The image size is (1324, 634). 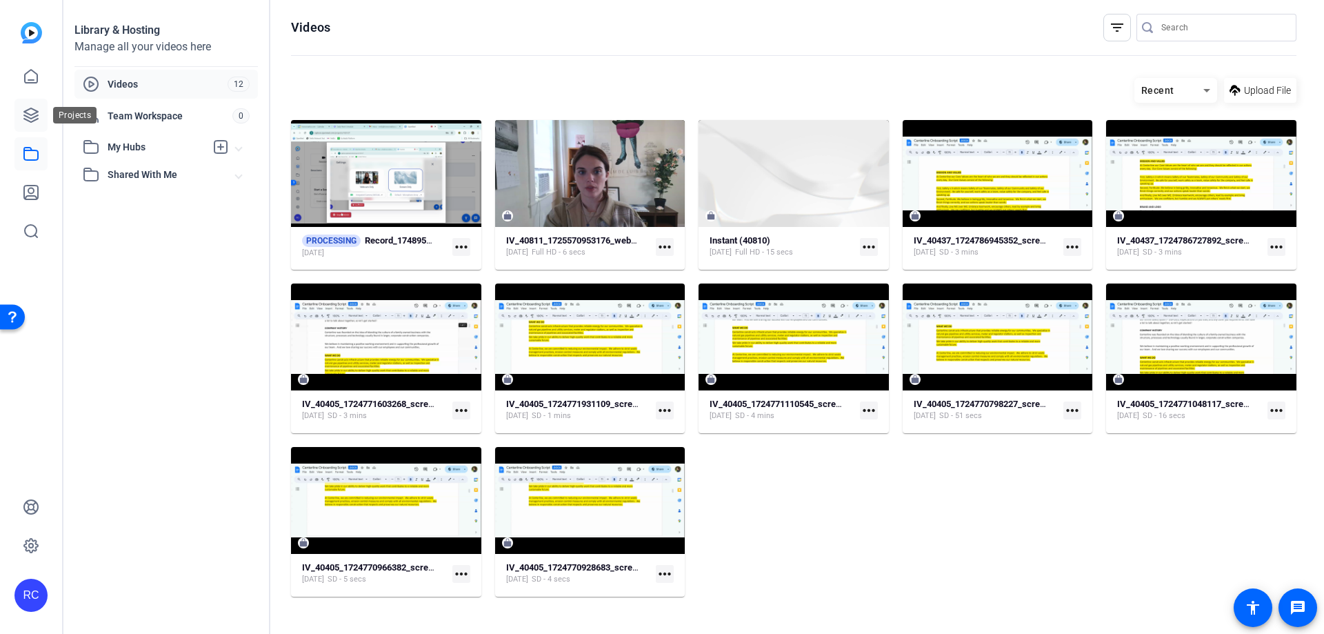 What do you see at coordinates (31, 32) in the screenshot?
I see `img: blue-gradient.svg` at bounding box center [31, 32].